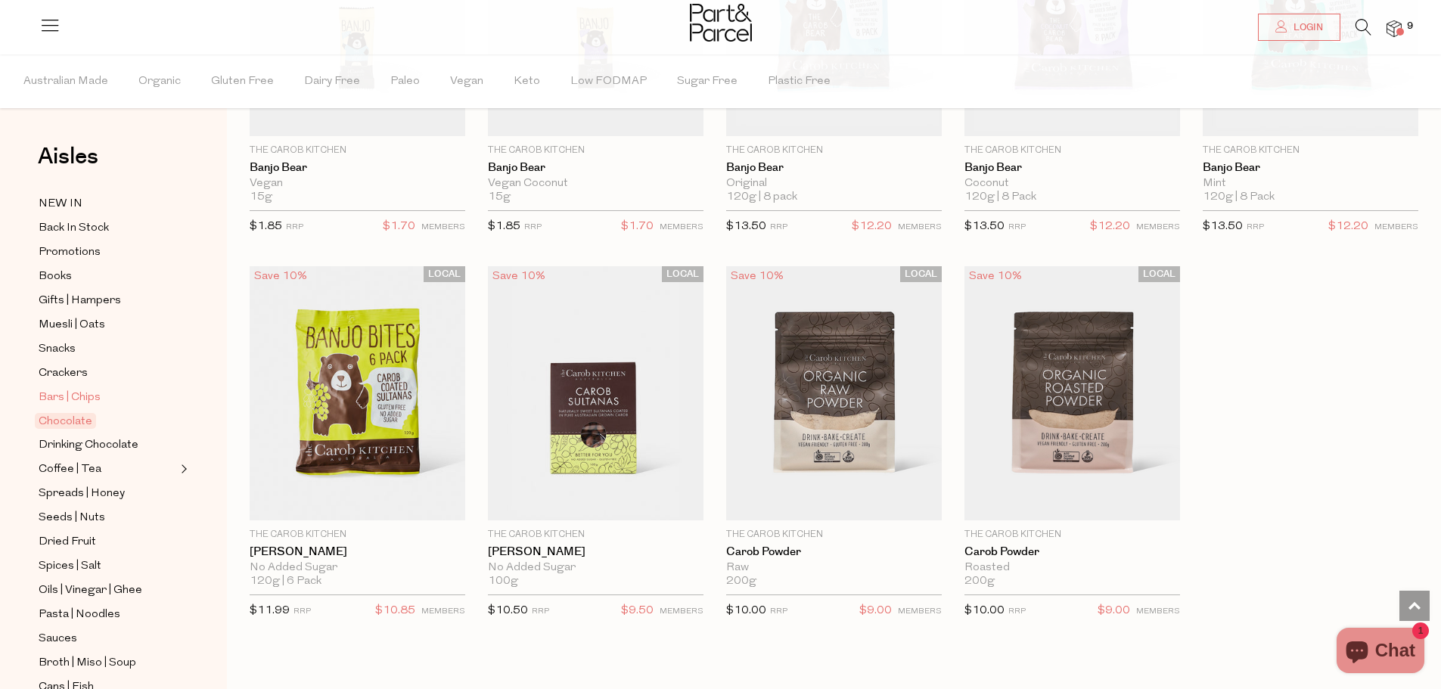 The image size is (1441, 689). What do you see at coordinates (1072, 568) in the screenshot?
I see `div: Roasted` at bounding box center [1072, 568].